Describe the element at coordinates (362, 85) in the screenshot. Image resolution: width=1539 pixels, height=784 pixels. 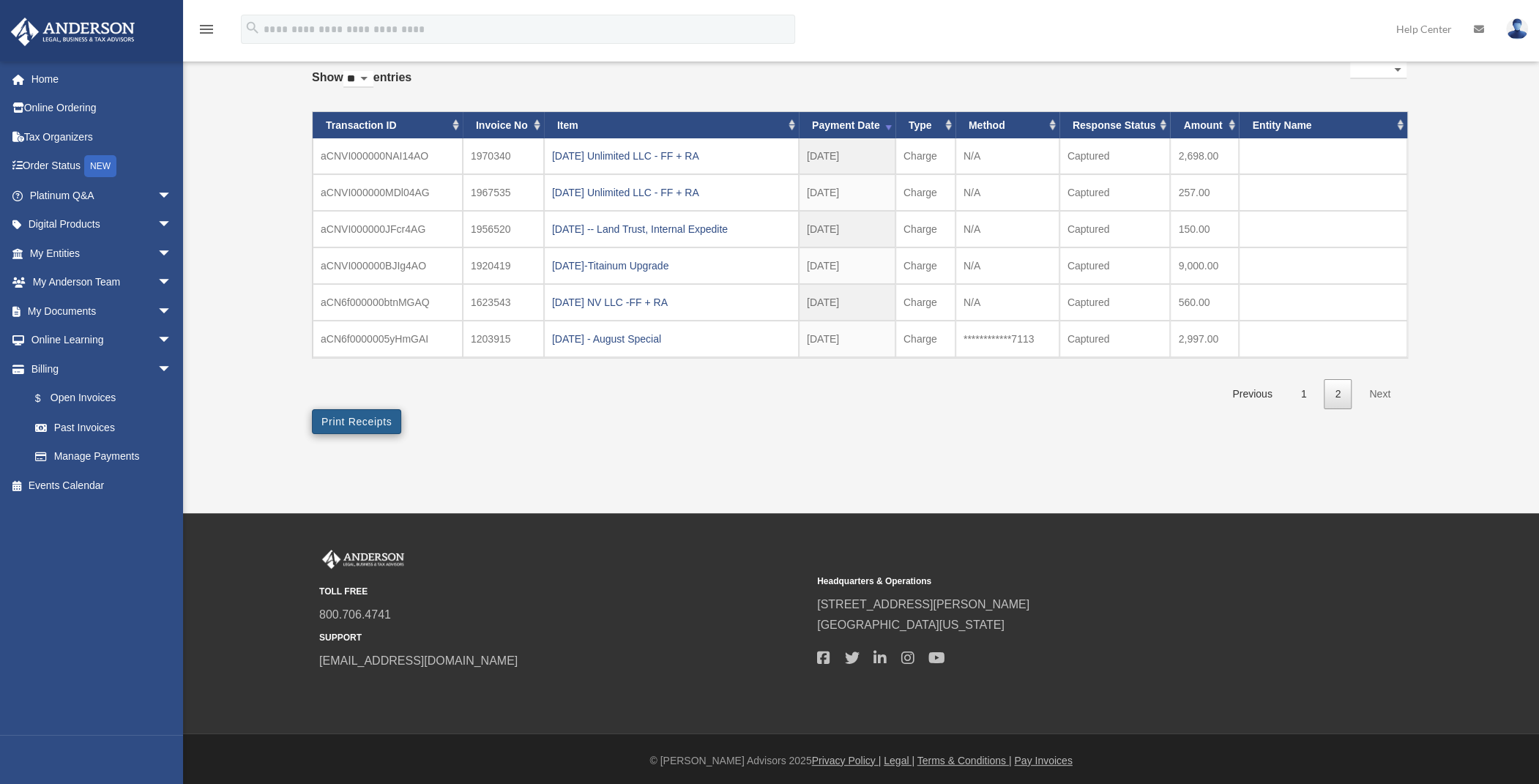
I see `label: Show entries` at that location.